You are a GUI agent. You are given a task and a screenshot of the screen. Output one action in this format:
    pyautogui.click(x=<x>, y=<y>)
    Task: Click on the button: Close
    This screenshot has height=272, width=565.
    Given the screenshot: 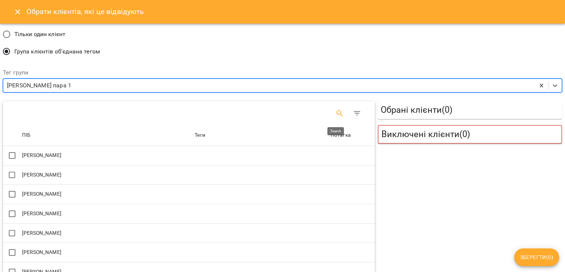 What is the action you would take?
    pyautogui.click(x=18, y=12)
    